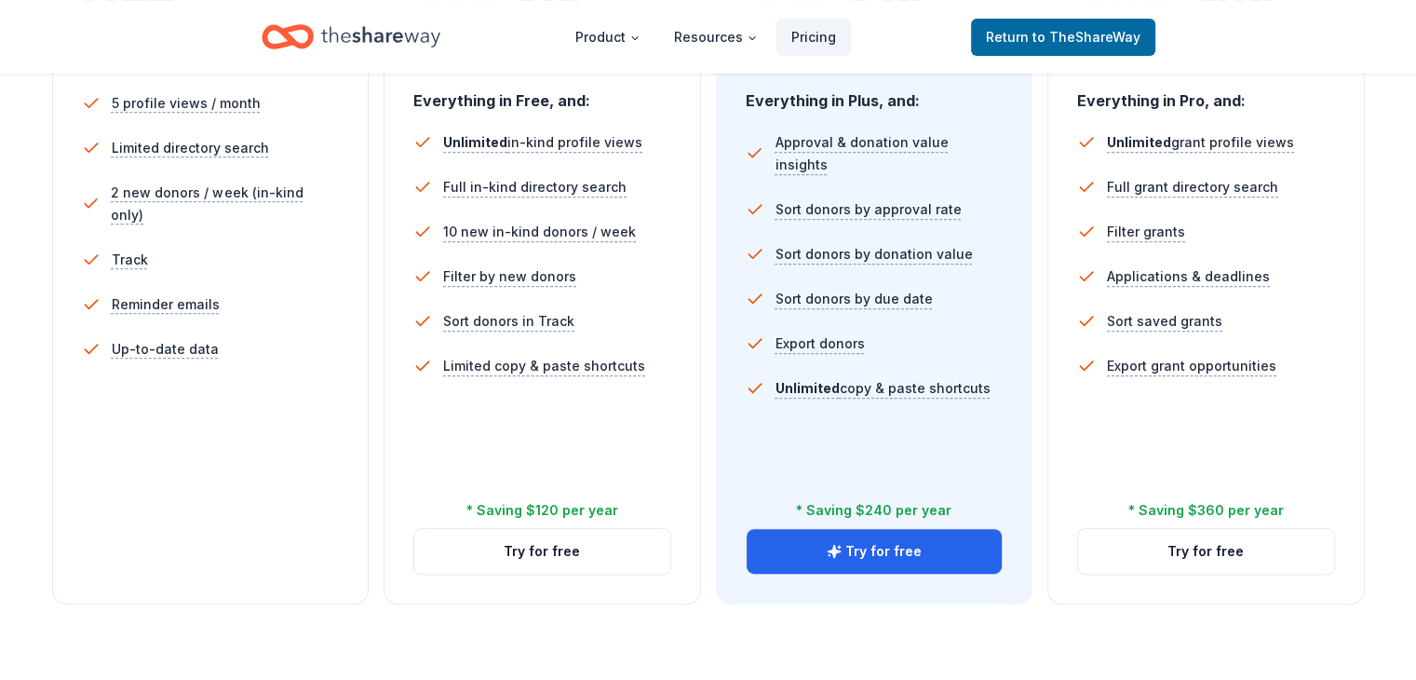  Describe the element at coordinates (1063, 37) in the screenshot. I see `span: Return` at that location.